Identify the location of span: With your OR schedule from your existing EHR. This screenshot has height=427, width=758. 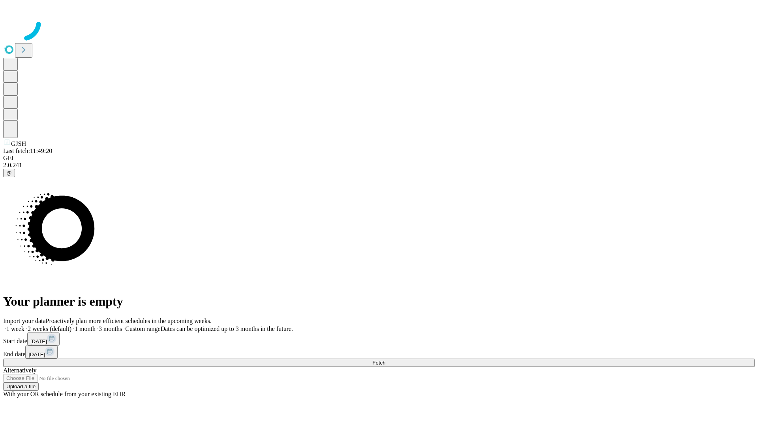
(64, 393).